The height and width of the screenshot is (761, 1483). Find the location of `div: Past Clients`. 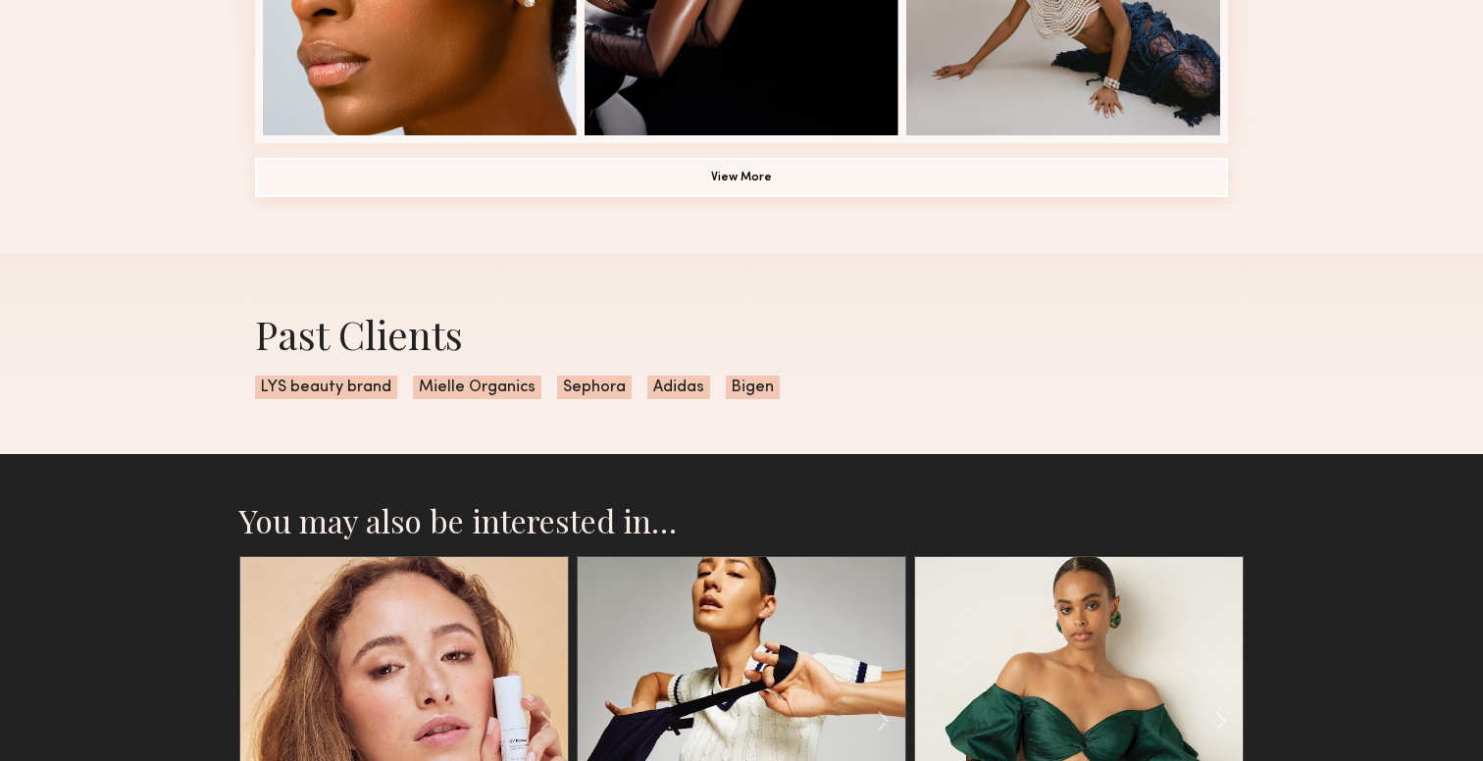

div: Past Clients is located at coordinates (742, 333).